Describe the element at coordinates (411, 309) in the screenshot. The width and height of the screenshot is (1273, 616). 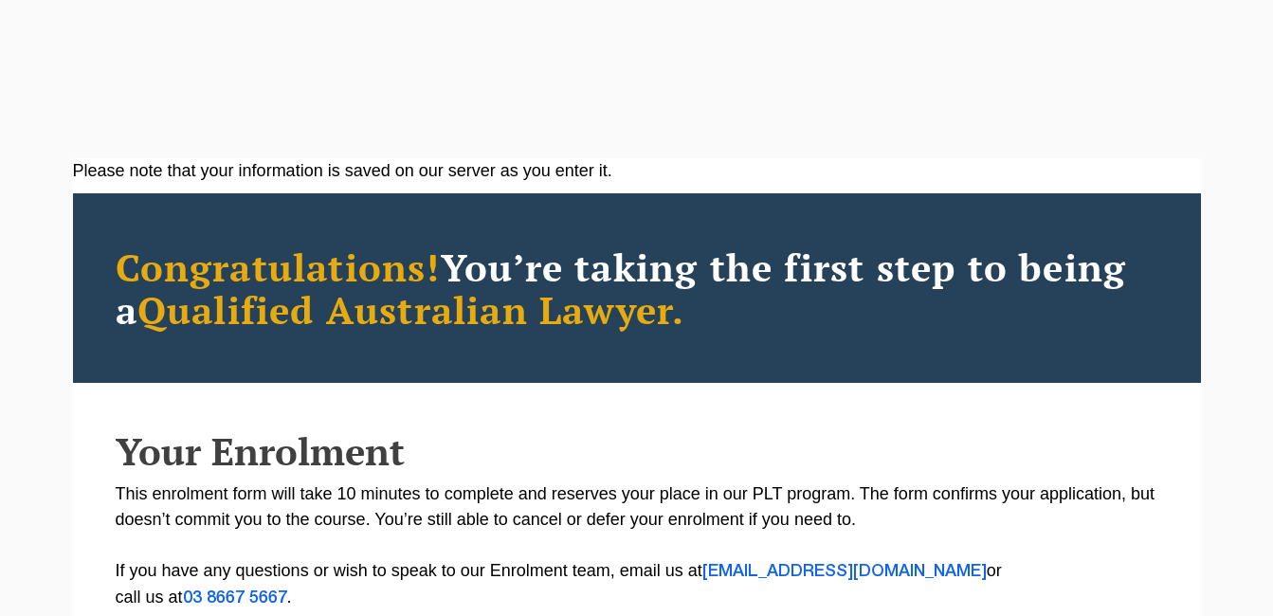
I see `span: Qualified Australian Lawyer.` at that location.